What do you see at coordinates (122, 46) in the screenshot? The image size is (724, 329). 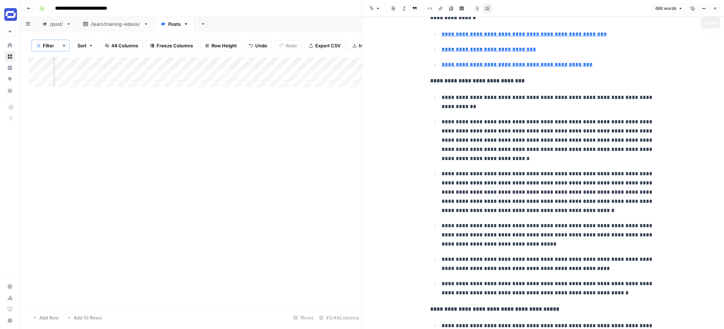 I see `button: 48 Columns` at bounding box center [122, 46].